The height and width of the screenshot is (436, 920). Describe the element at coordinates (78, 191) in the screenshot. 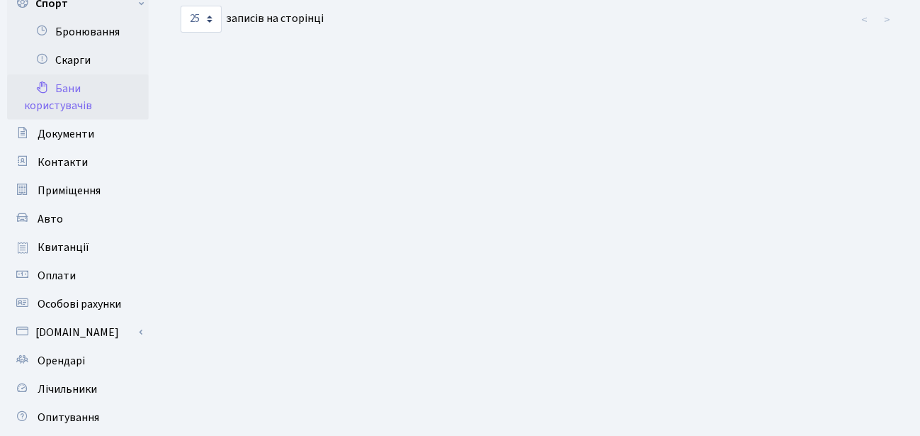

I see `a: Приміщення` at that location.